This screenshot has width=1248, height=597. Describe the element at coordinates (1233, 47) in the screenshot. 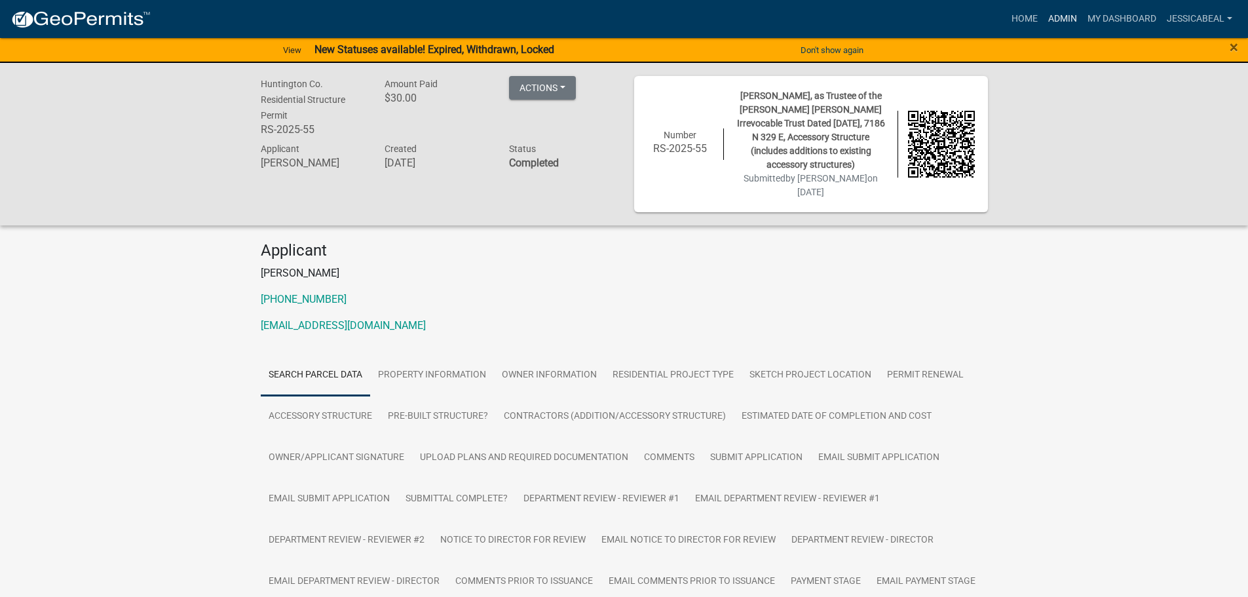

I see `button: Close` at that location.